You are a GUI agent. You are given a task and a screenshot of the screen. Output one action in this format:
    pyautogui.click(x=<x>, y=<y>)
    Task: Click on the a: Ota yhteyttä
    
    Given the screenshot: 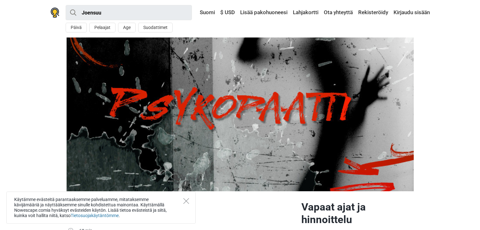 What is the action you would take?
    pyautogui.click(x=338, y=13)
    